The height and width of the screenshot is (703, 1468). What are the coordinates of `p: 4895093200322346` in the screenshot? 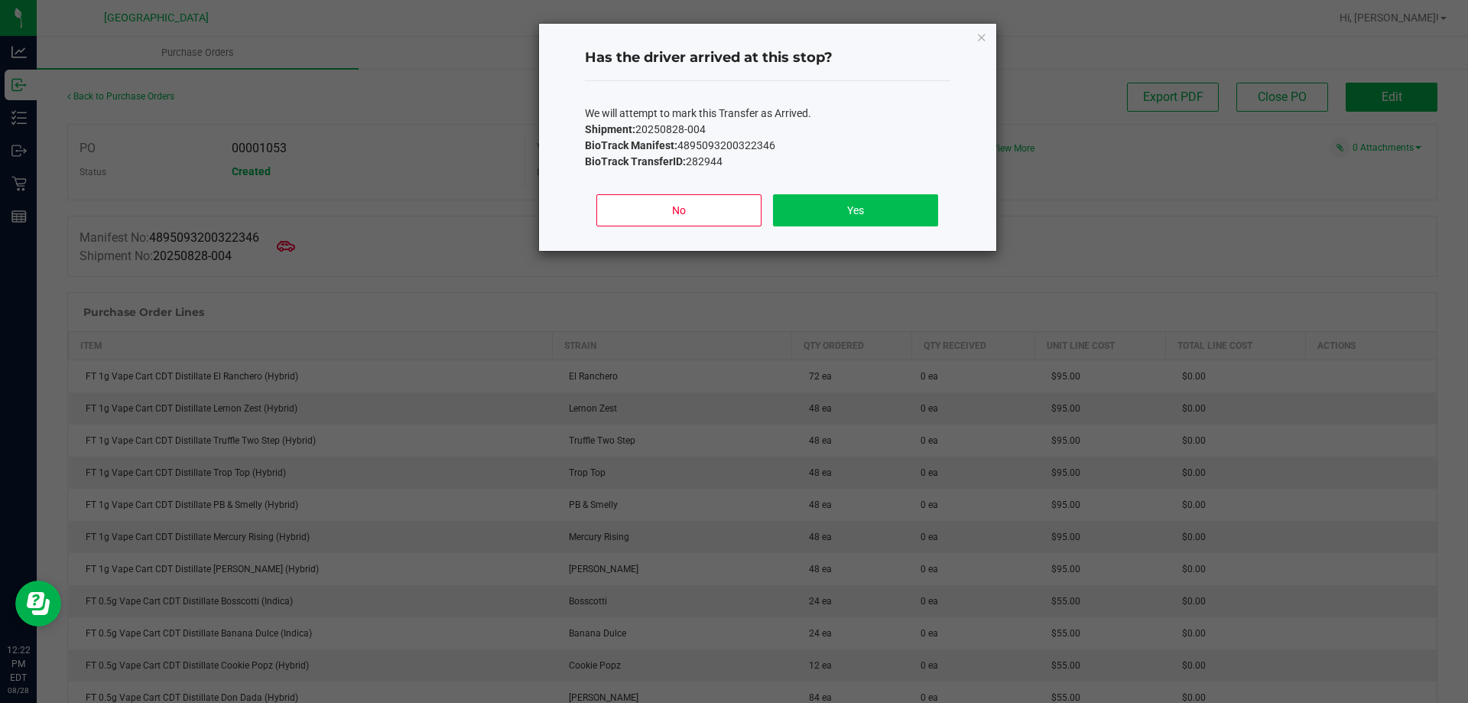 It's located at (767, 145).